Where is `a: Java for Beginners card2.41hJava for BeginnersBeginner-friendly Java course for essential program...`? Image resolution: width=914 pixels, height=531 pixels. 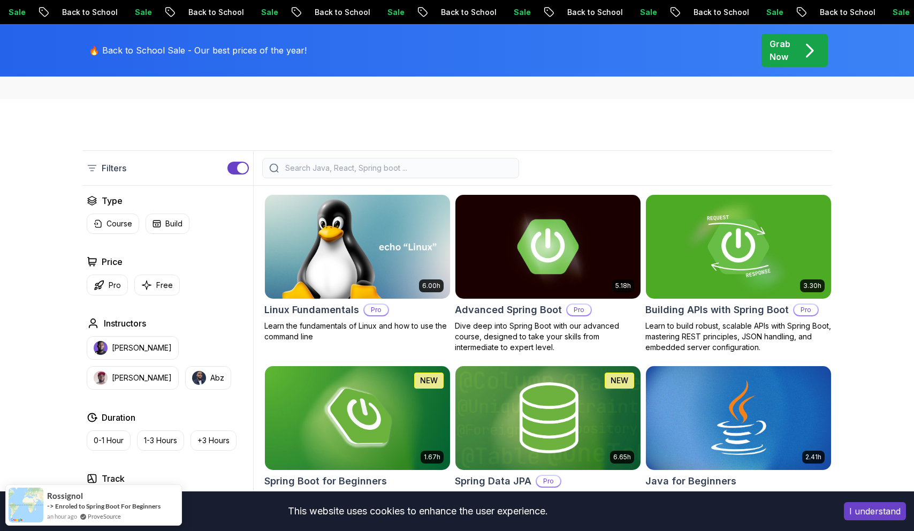
a: Java for Beginners card2.41hJava for BeginnersBeginner-friendly Java course for essential program... is located at coordinates (738, 439).